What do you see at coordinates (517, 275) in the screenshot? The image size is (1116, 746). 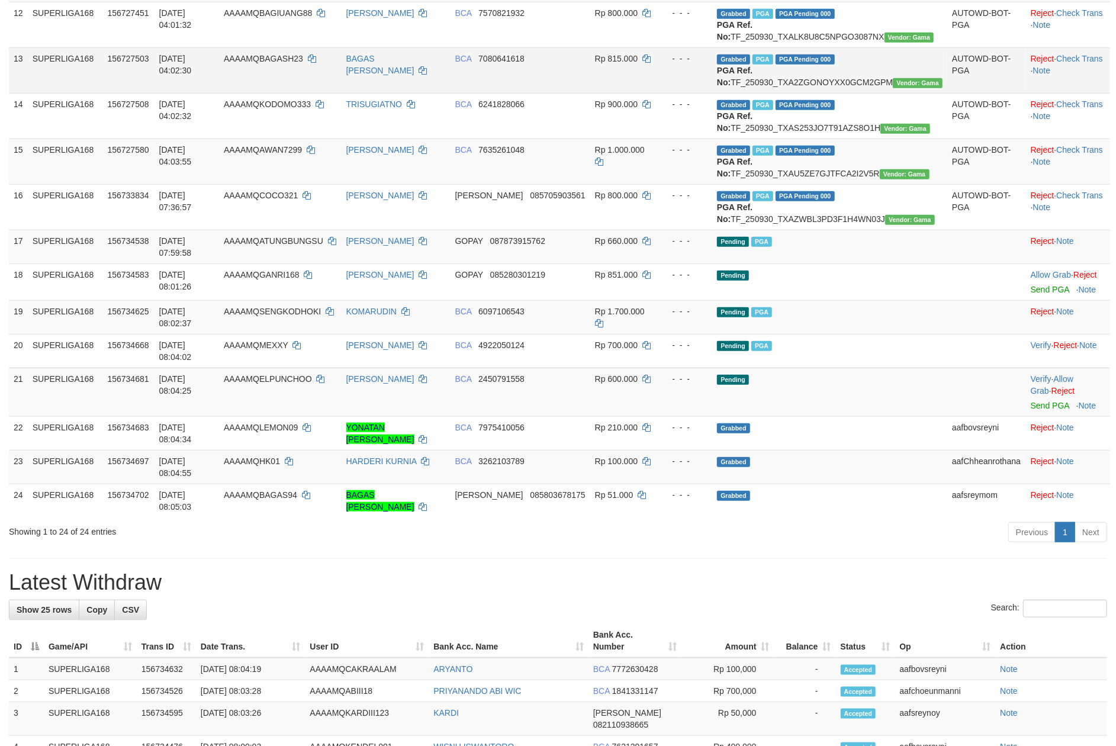 I see `span: Copy 085280301219 to clipboard` at bounding box center [517, 275].